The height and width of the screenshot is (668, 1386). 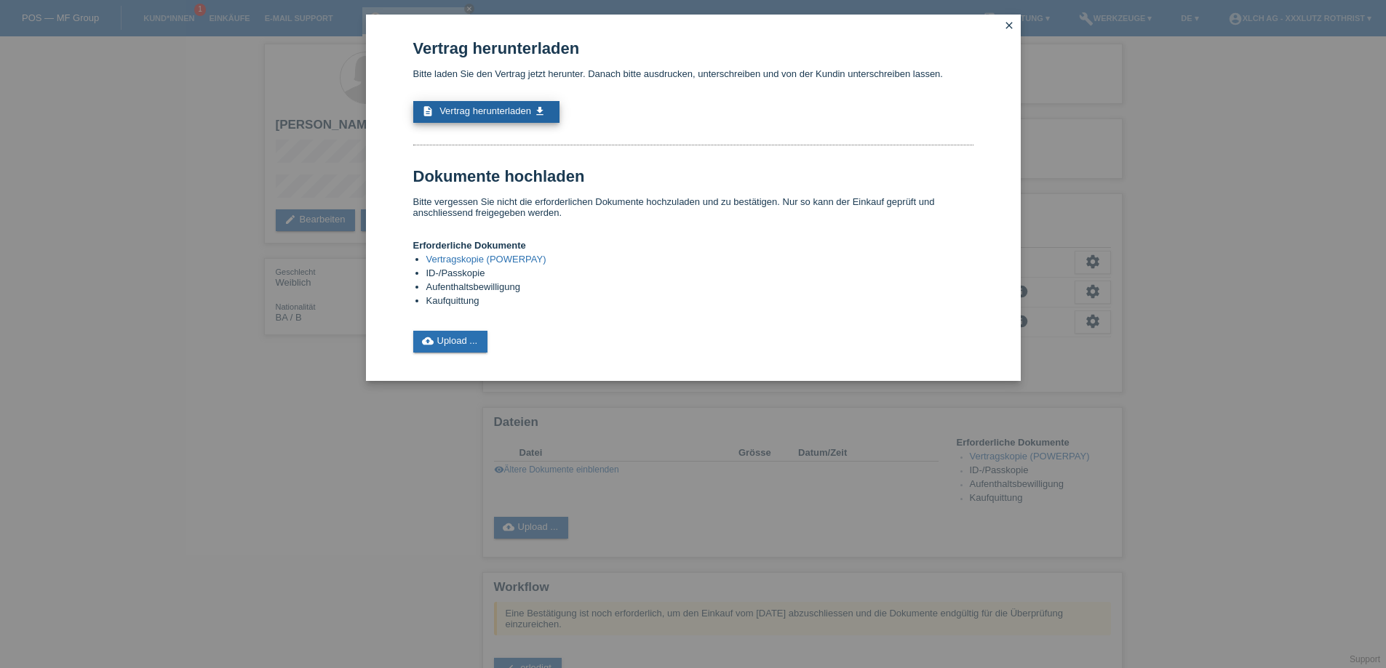 What do you see at coordinates (450, 342) in the screenshot?
I see `a: cloud_uploadUpload ...` at bounding box center [450, 342].